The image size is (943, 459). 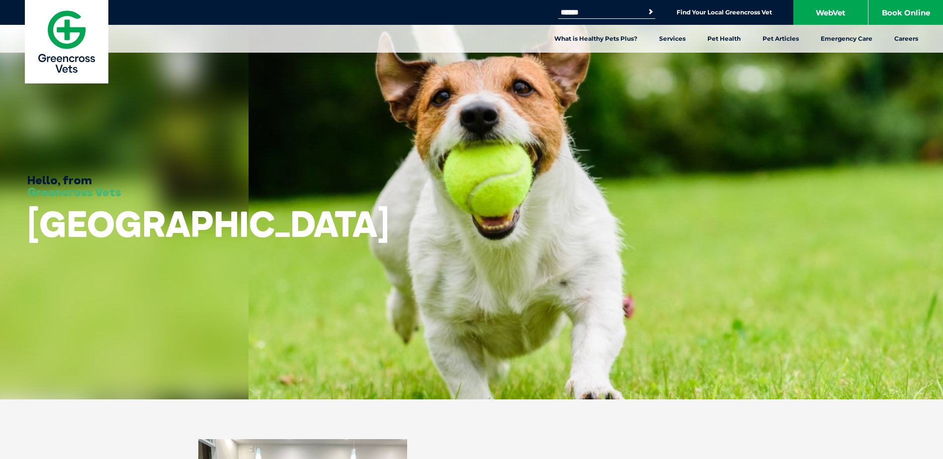 I want to click on a: Pet Articles, so click(x=780, y=39).